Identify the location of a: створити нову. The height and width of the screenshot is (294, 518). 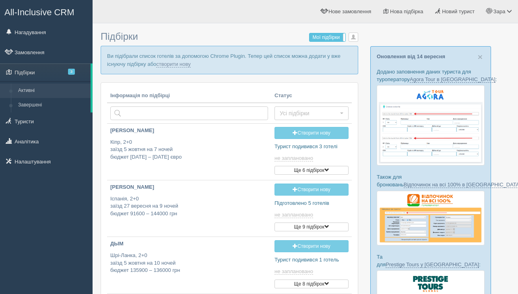
(173, 64).